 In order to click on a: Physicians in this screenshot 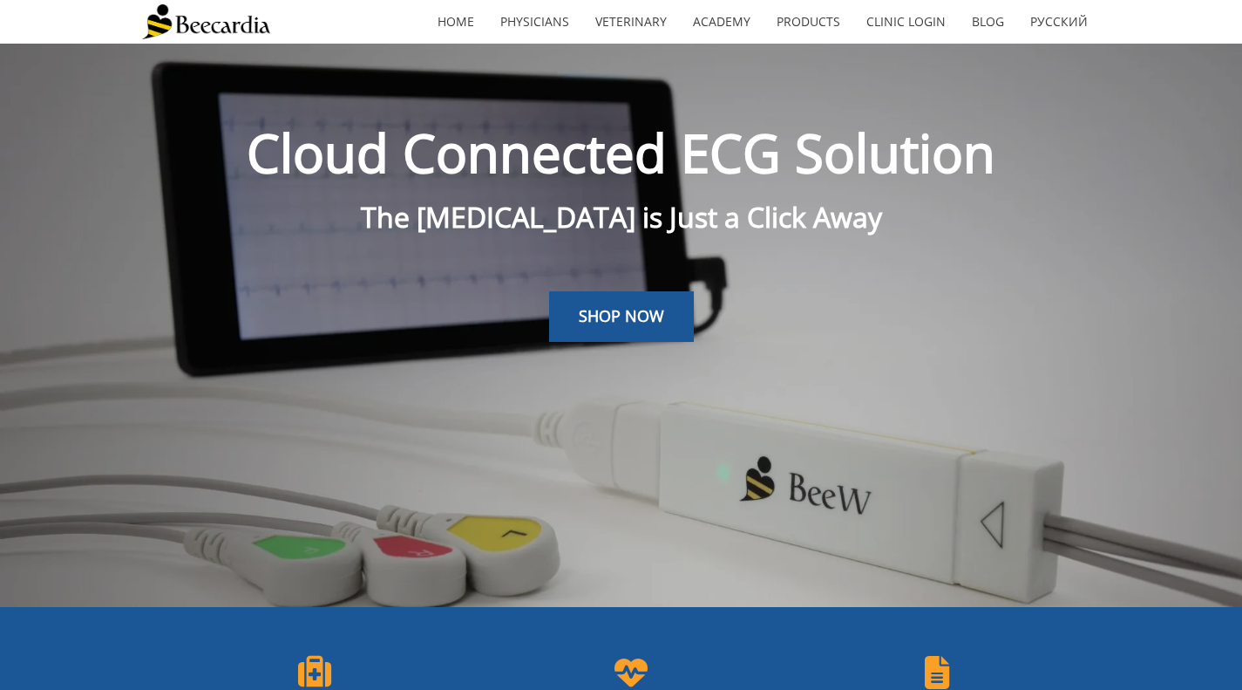, I will do `click(534, 22)`.